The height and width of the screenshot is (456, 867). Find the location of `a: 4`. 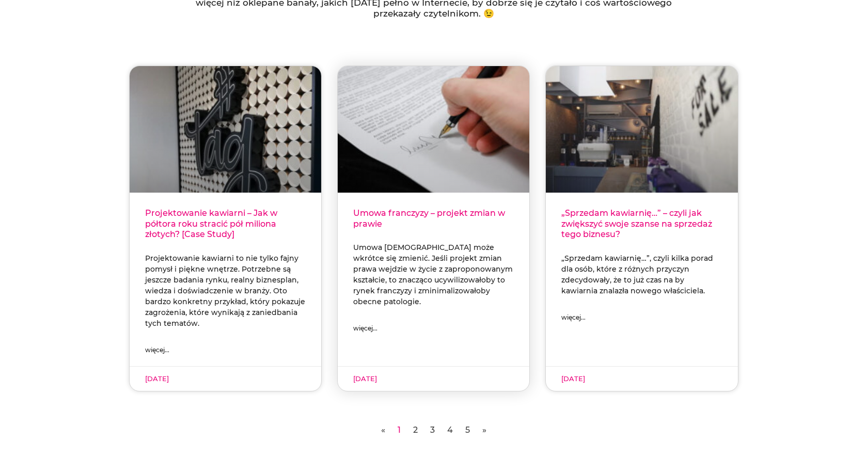

a: 4 is located at coordinates (450, 430).